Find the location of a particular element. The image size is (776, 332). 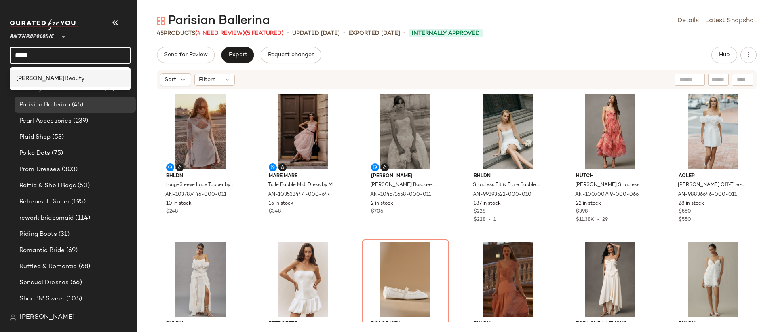

span: Dolce Vita is located at coordinates (405, 324).